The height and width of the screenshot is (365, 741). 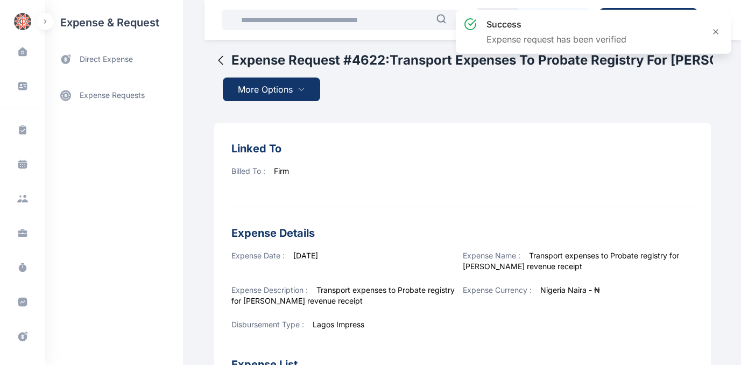 What do you see at coordinates (556, 24) in the screenshot?
I see `h3: success` at bounding box center [556, 24].